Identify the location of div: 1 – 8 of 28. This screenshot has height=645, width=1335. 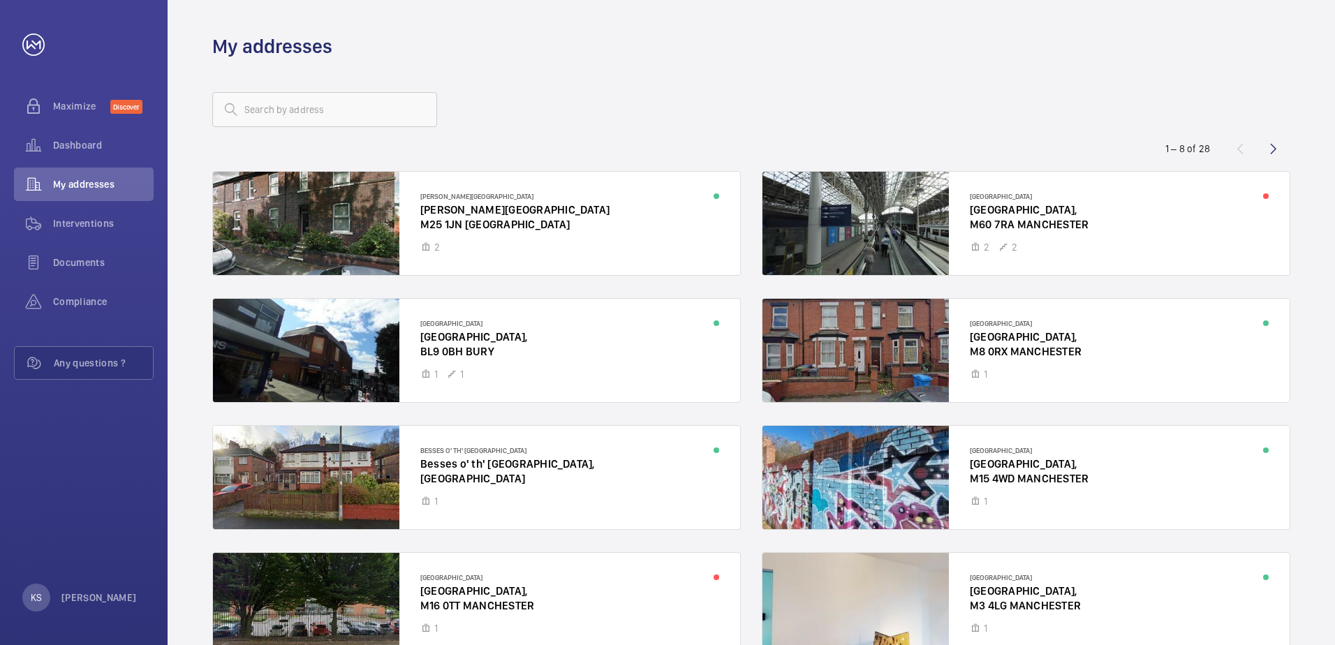
(1187, 149).